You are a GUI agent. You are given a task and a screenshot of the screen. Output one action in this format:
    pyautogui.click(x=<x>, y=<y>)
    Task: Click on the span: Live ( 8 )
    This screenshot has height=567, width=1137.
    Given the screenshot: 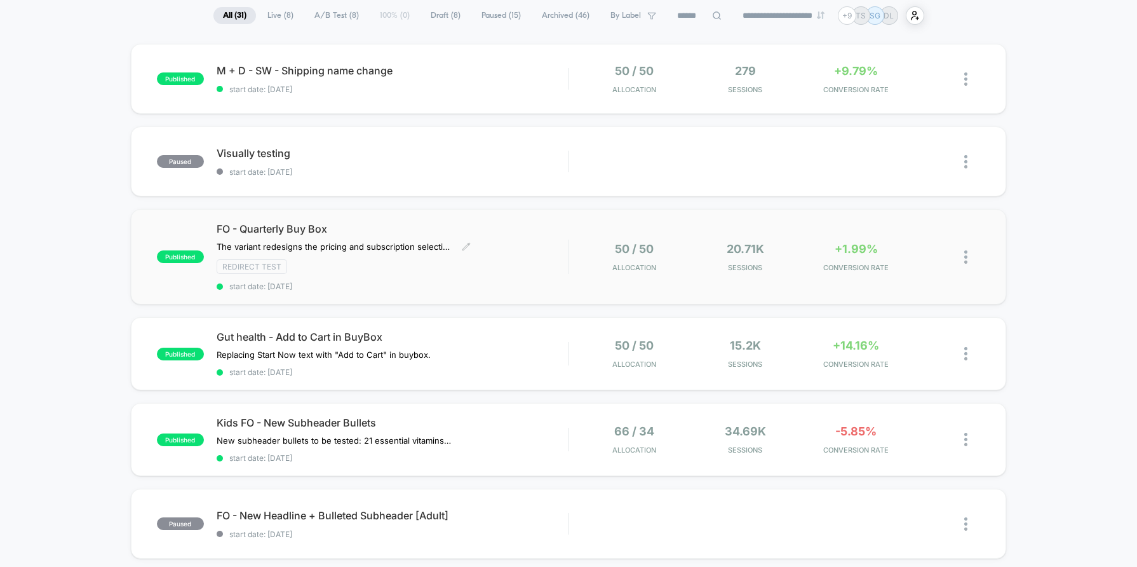 What is the action you would take?
    pyautogui.click(x=280, y=15)
    